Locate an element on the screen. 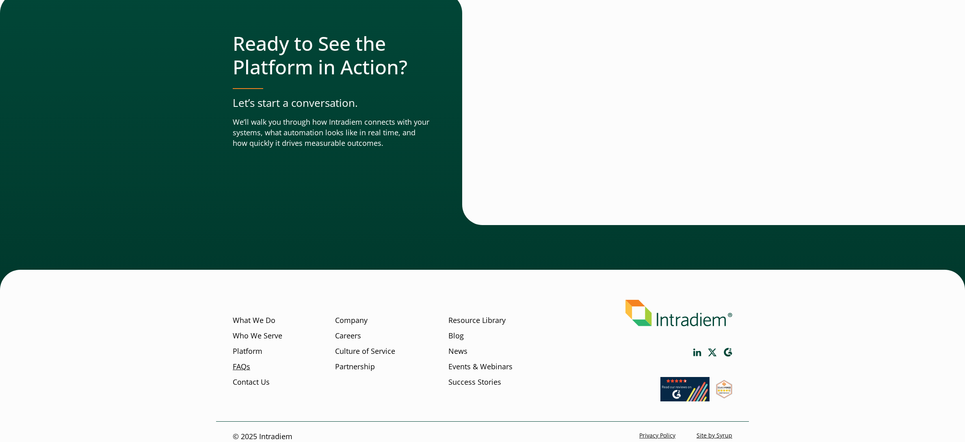 Image resolution: width=965 pixels, height=442 pixels. img: Read our reviews on G2 is located at coordinates (685, 389).